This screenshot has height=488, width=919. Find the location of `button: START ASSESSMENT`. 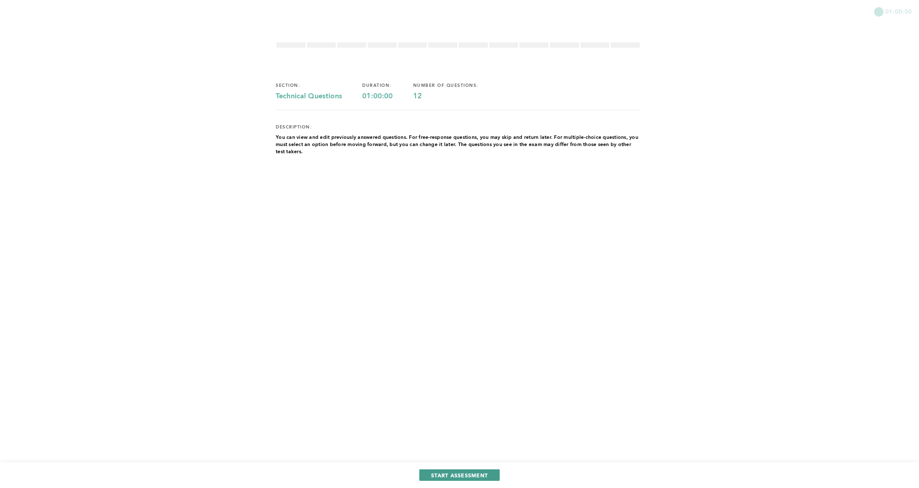

button: START ASSESSMENT is located at coordinates (460, 476).